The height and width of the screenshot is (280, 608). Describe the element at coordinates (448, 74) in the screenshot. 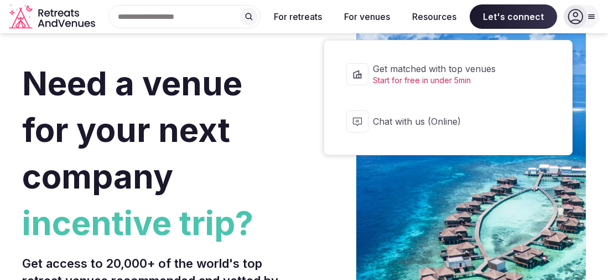

I see `a: Get matched with top venuesStart for free in under 5min` at that location.